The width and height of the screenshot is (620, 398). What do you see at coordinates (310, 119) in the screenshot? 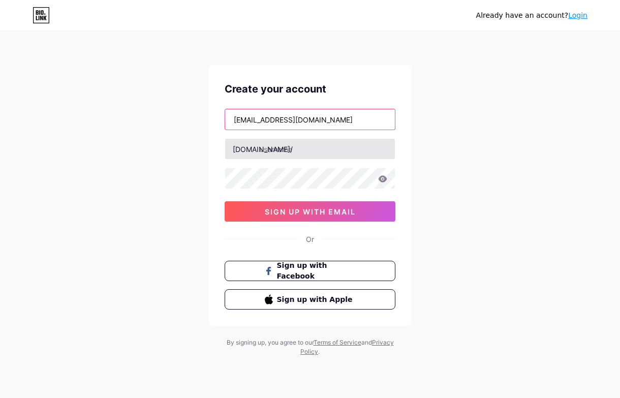
I see `input: Email` at bounding box center [310, 119].